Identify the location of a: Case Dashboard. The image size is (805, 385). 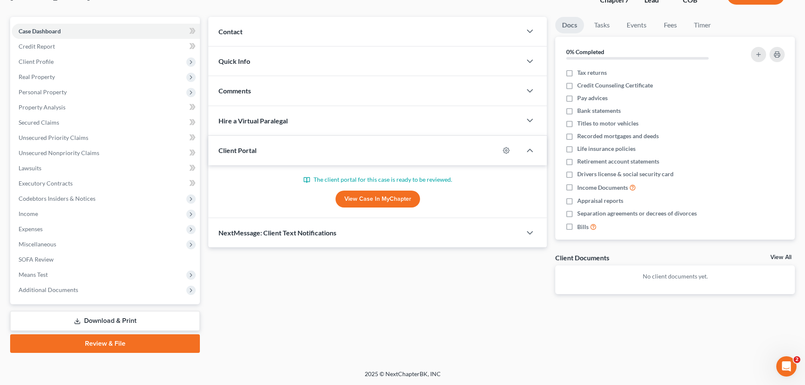
(106, 31).